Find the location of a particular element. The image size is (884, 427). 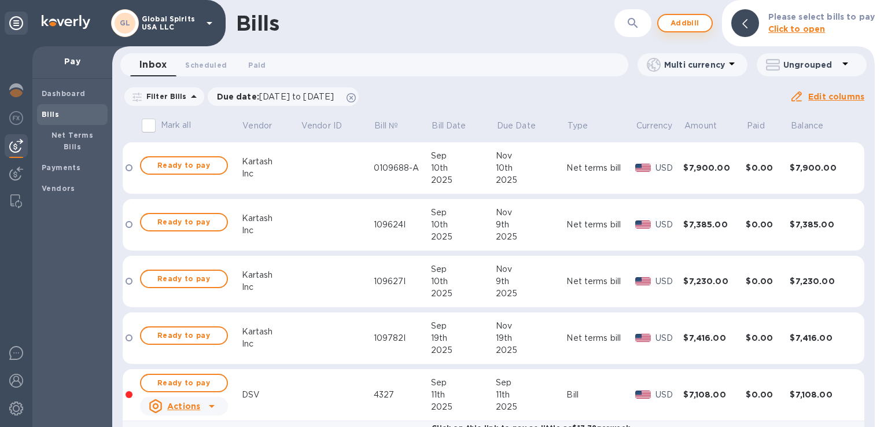

b: Click to open is located at coordinates (797, 29).